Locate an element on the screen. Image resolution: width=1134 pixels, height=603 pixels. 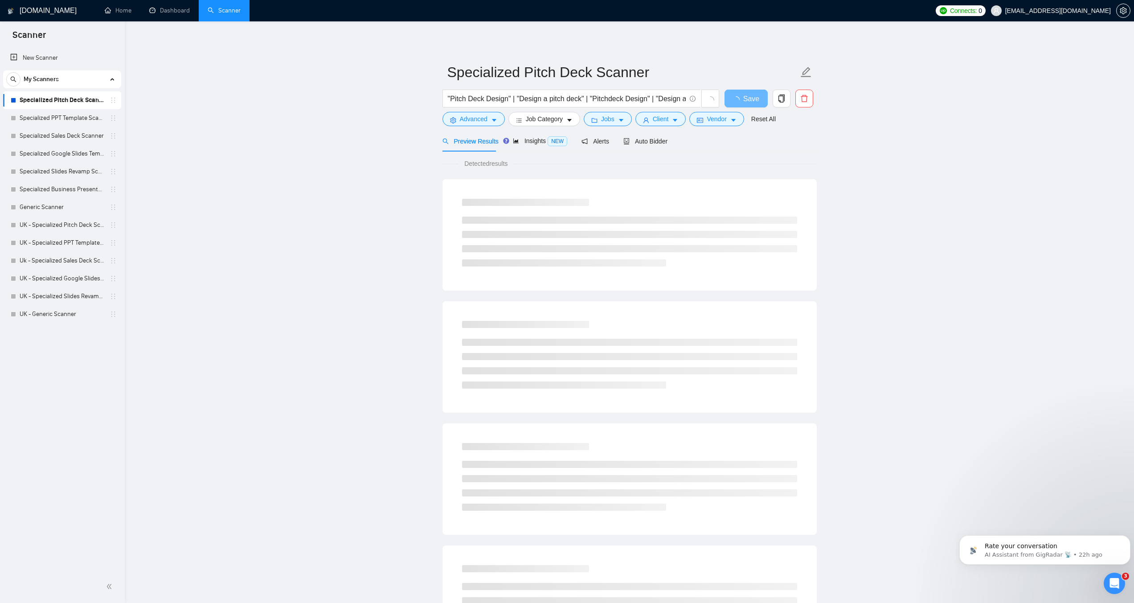
span: 3 is located at coordinates (1126, 576).